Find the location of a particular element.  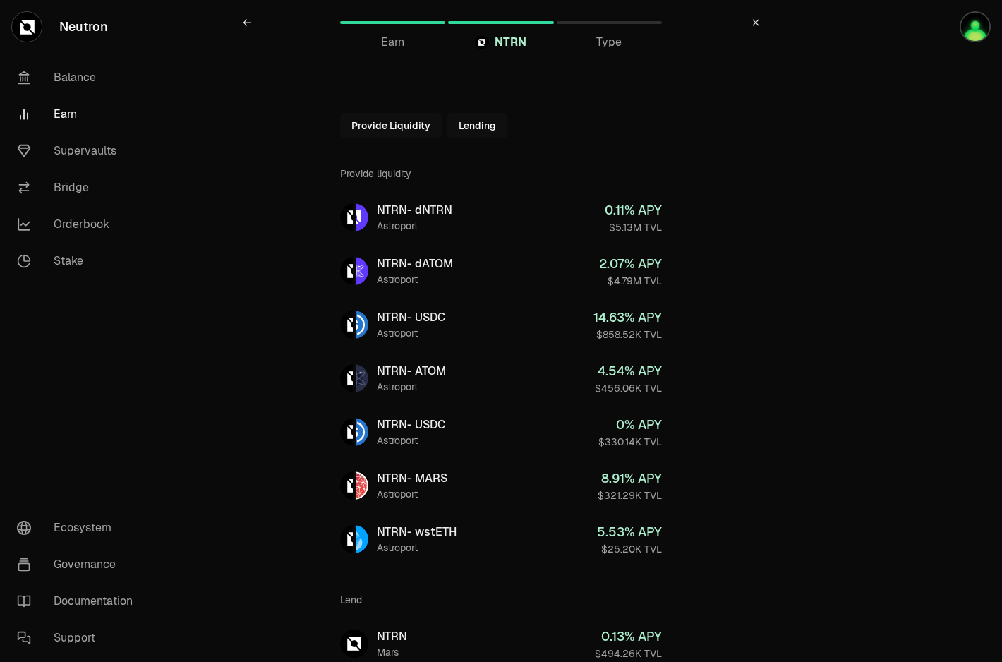

div: $858.52K TVL is located at coordinates (627, 334).